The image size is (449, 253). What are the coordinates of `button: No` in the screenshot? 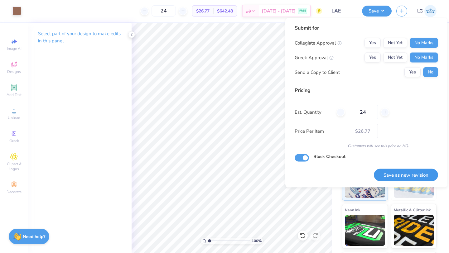 It's located at (430, 72).